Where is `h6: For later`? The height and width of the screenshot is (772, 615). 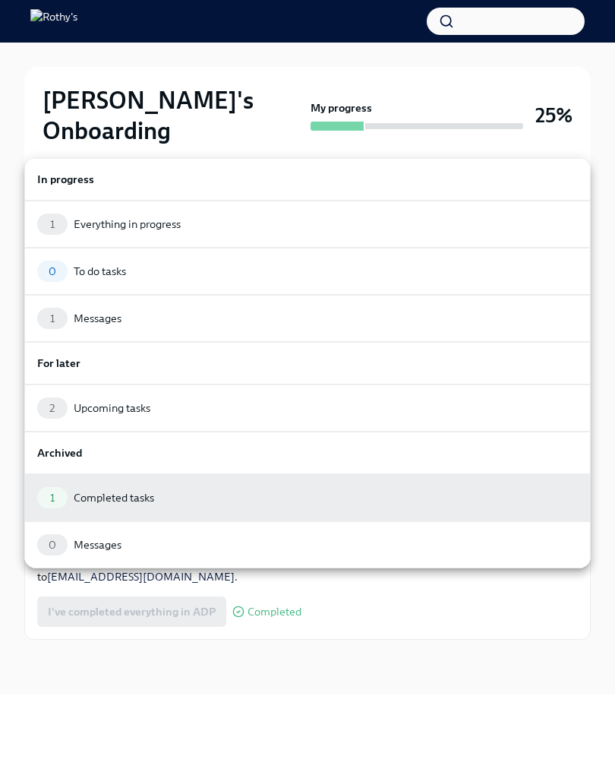 h6: For later is located at coordinates (308, 363).